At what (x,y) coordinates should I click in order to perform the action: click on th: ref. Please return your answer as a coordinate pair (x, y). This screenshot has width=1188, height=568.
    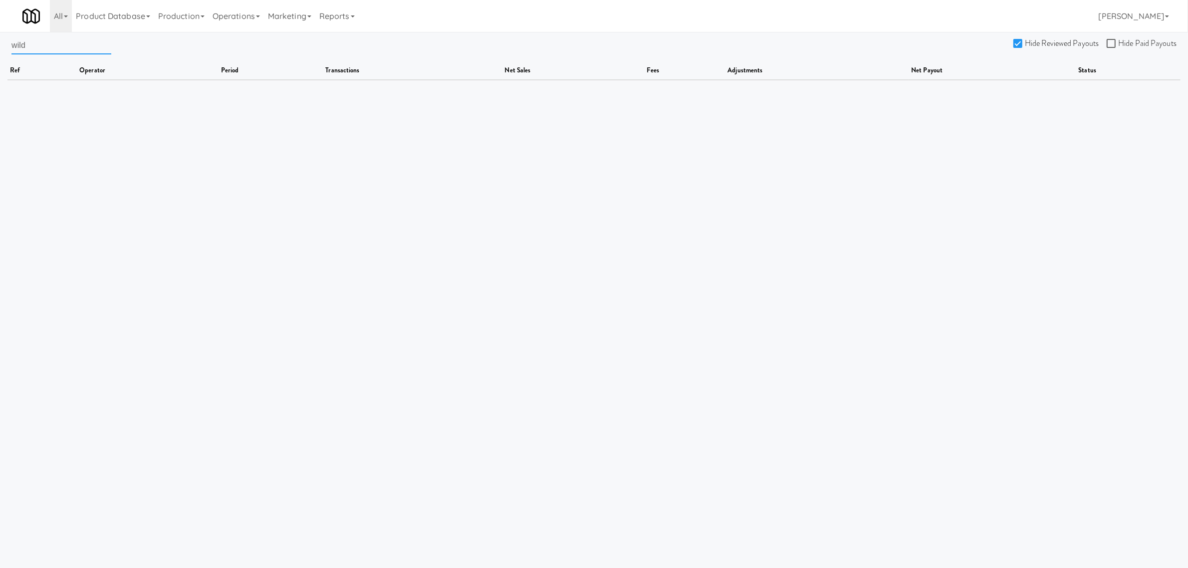
    Looking at the image, I should click on (42, 71).